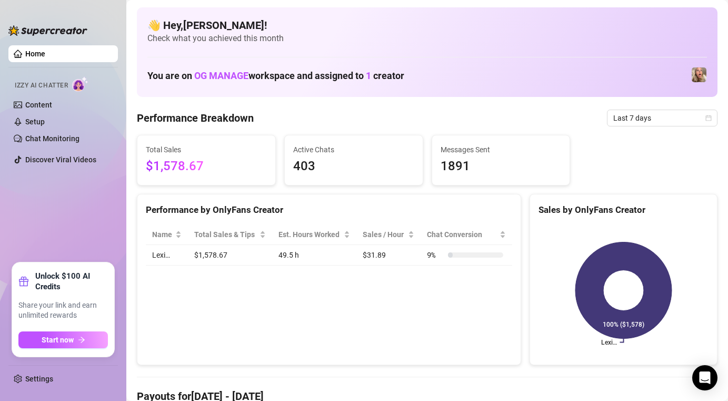 This screenshot has height=401, width=728. What do you see at coordinates (329, 209) in the screenshot?
I see `div: Performance by OnlyFans Creator` at bounding box center [329, 209].